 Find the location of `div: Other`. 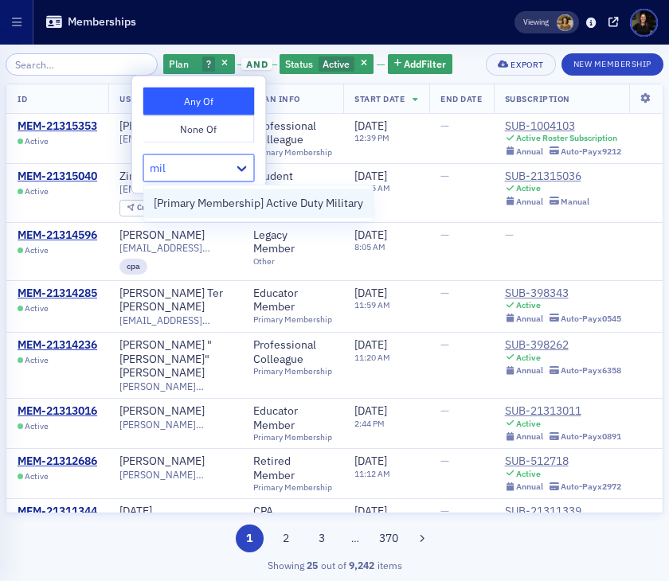

div: Other is located at coordinates (292, 261).